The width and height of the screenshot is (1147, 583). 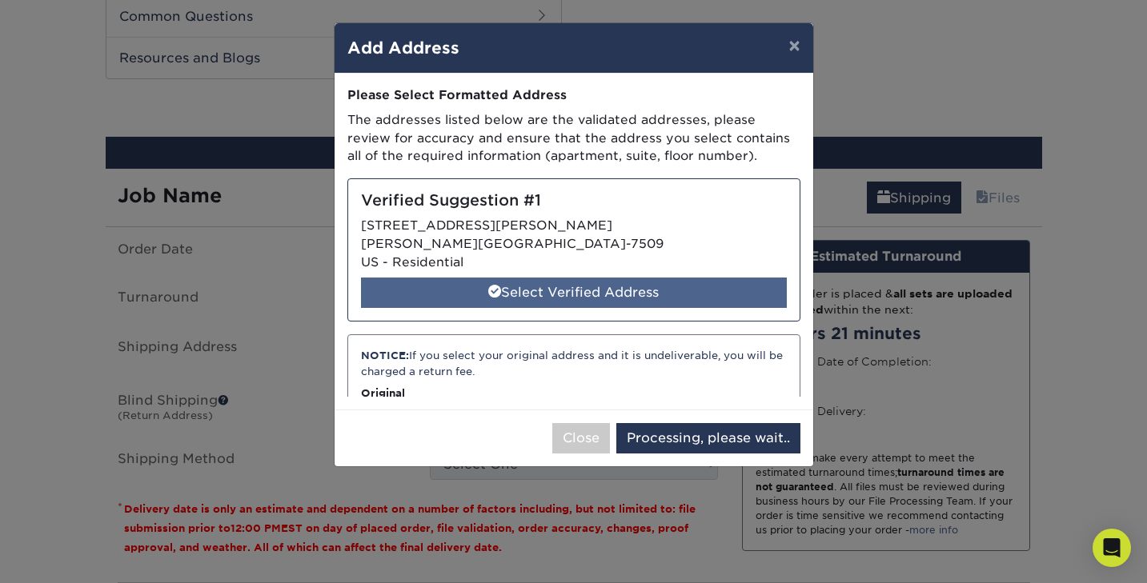 I want to click on h5: Verified Suggestion #1, so click(x=574, y=201).